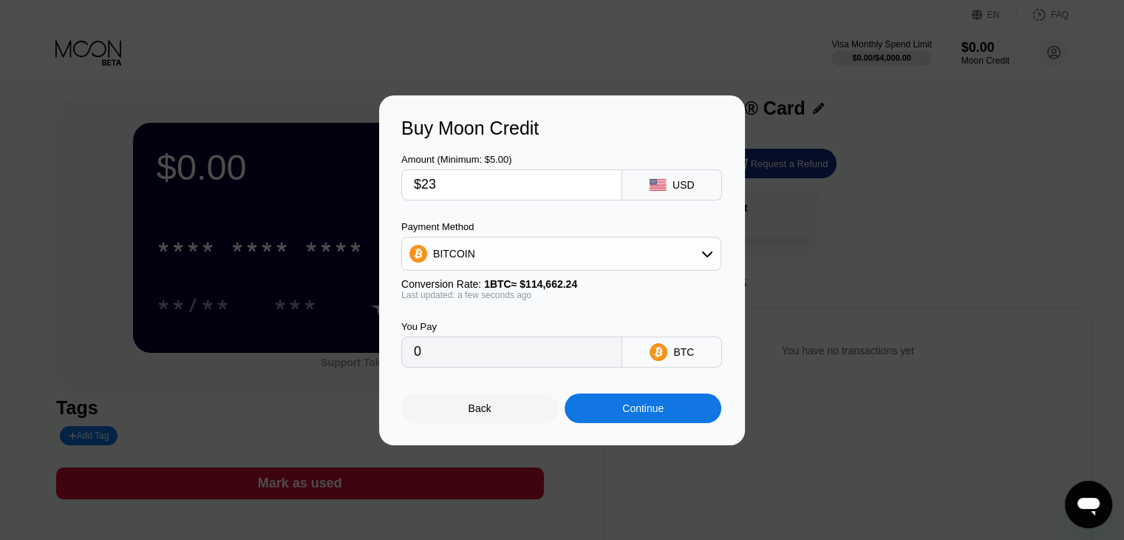  I want to click on div: Amount (Minimum: $5.00), so click(512, 159).